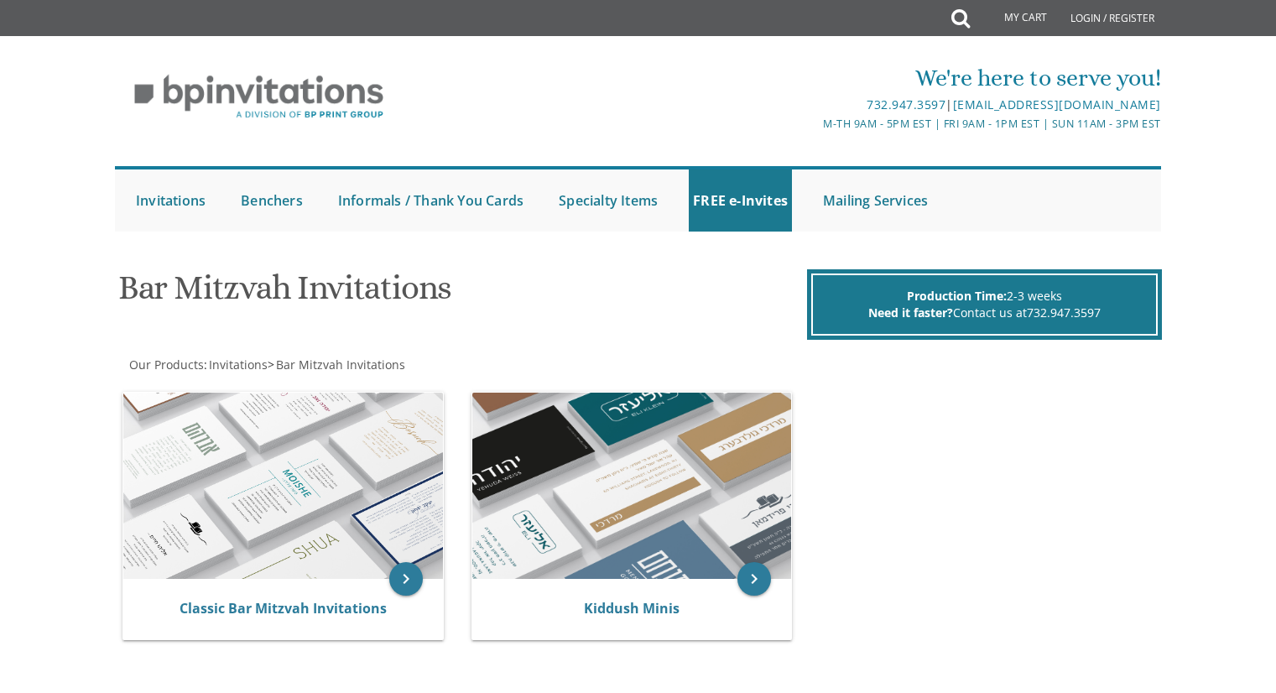 The height and width of the screenshot is (693, 1276). Describe the element at coordinates (341, 364) in the screenshot. I see `span: Bar Mitzvah Invitations` at that location.